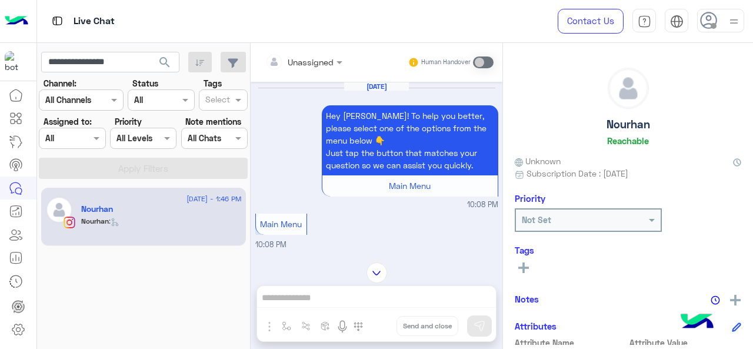 This screenshot has height=349, width=753. What do you see at coordinates (15, 62) in the screenshot?
I see `img: 317874714732967` at bounding box center [15, 62].